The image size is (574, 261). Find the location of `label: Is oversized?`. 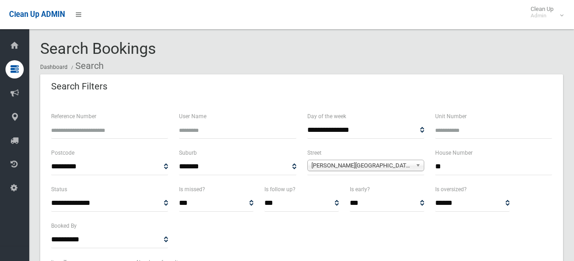

label: Is oversized? is located at coordinates (450, 189).